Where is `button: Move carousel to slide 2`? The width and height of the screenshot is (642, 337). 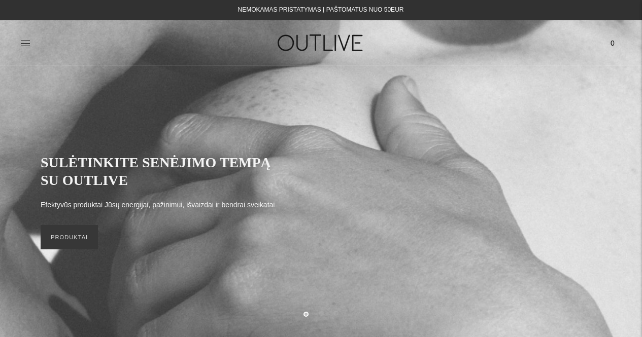 button: Move carousel to slide 2 is located at coordinates (321, 313).